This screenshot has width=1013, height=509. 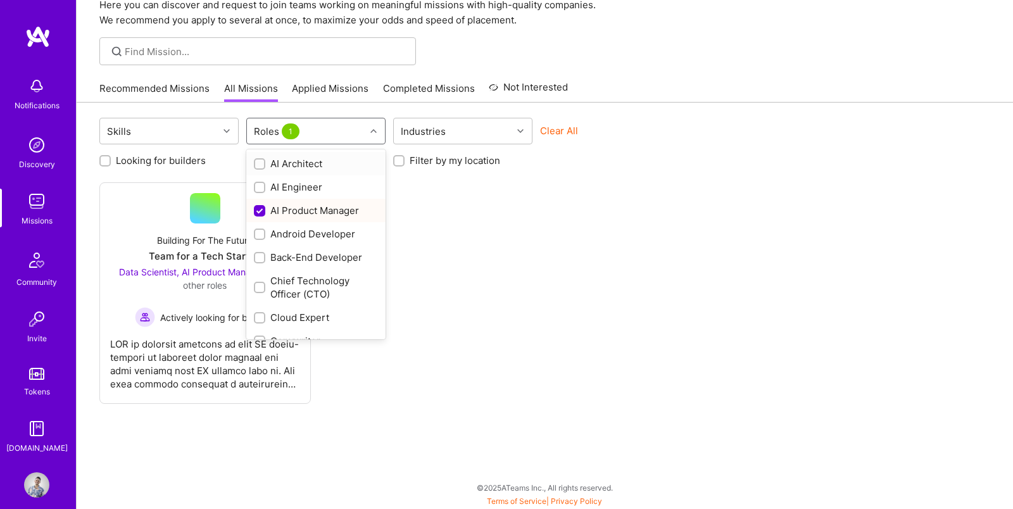 I want to click on img: Actively looking for builders, so click(x=145, y=317).